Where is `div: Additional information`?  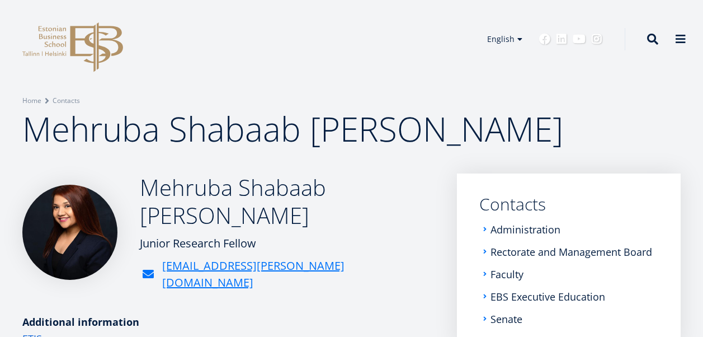
div: Additional information is located at coordinates (228, 322).